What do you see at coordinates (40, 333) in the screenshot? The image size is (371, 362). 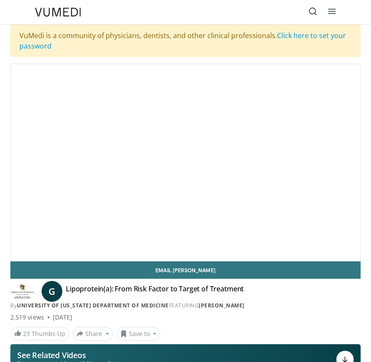 I see `a: 23 Thumbs Up` at bounding box center [40, 333].